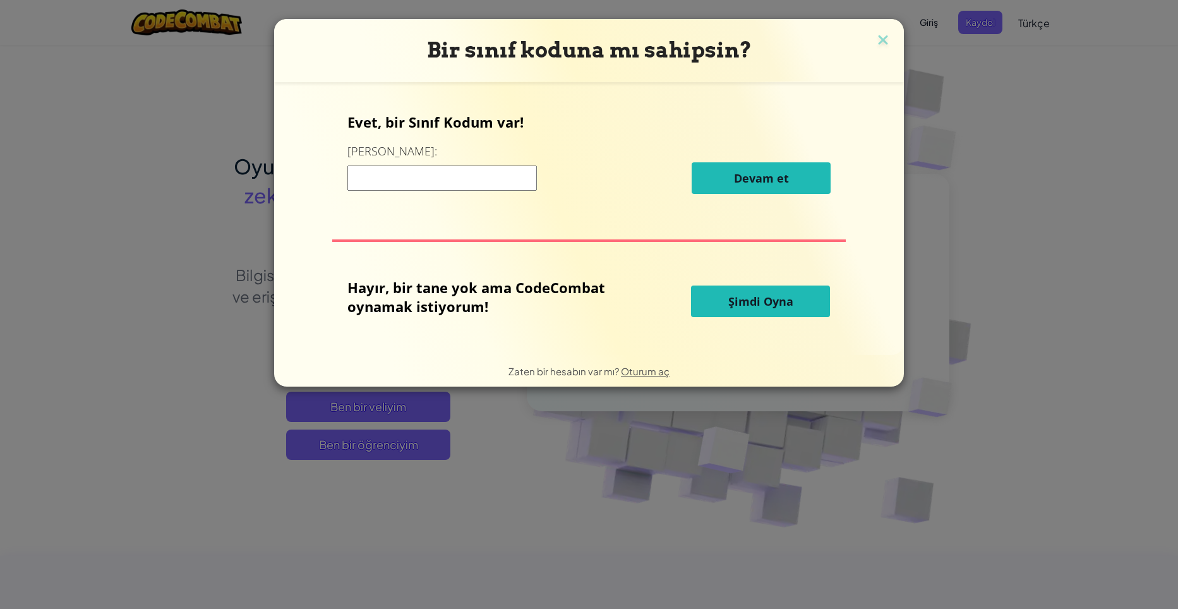 The height and width of the screenshot is (609, 1178). I want to click on span: Zaten bir hesabın var mı?, so click(565, 371).